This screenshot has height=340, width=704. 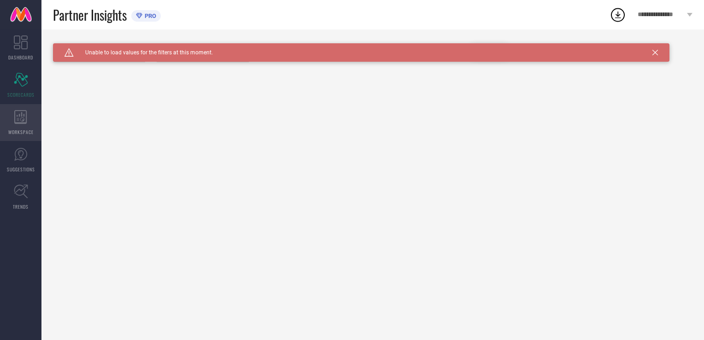 What do you see at coordinates (99, 47) in the screenshot?
I see `div: Brand` at bounding box center [99, 47].